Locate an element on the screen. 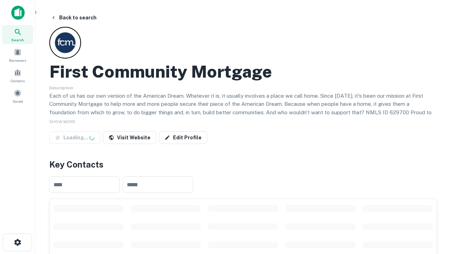 Image resolution: width=451 pixels, height=254 pixels. h4: Key Contacts is located at coordinates (243, 164).